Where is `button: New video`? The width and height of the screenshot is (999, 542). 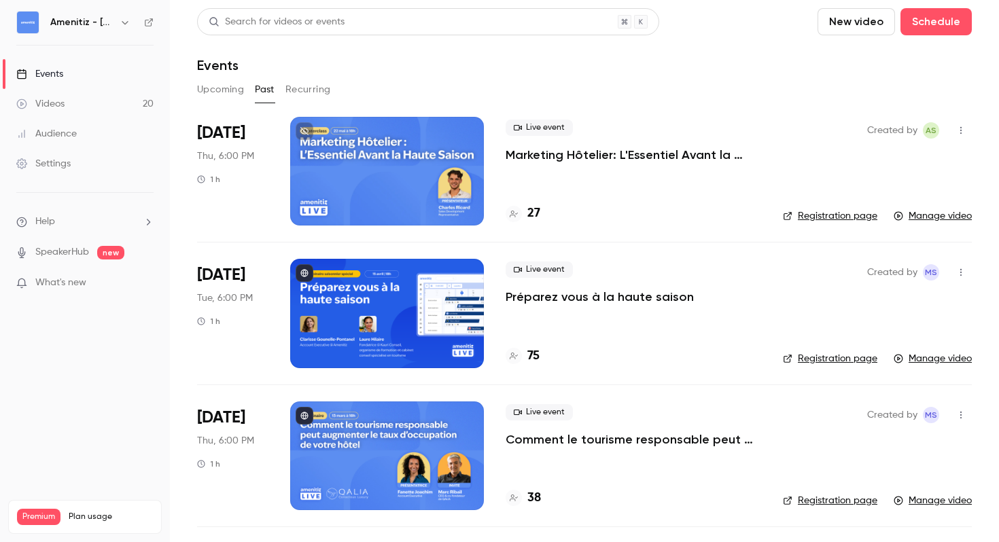
button: New video is located at coordinates (856, 22).